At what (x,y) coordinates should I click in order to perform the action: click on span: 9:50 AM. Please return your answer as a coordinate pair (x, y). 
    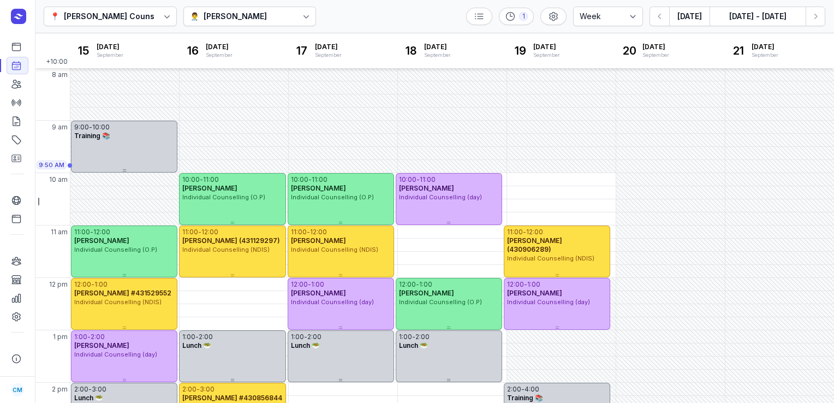
    Looking at the image, I should click on (51, 165).